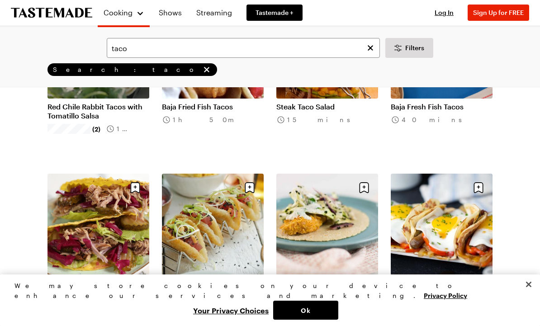 This screenshot has height=326, width=540. I want to click on span: Log In, so click(444, 12).